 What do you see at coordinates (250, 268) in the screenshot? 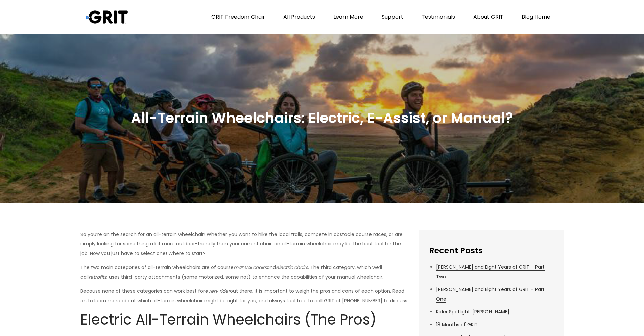
I see `em: manual chairs` at bounding box center [250, 268].